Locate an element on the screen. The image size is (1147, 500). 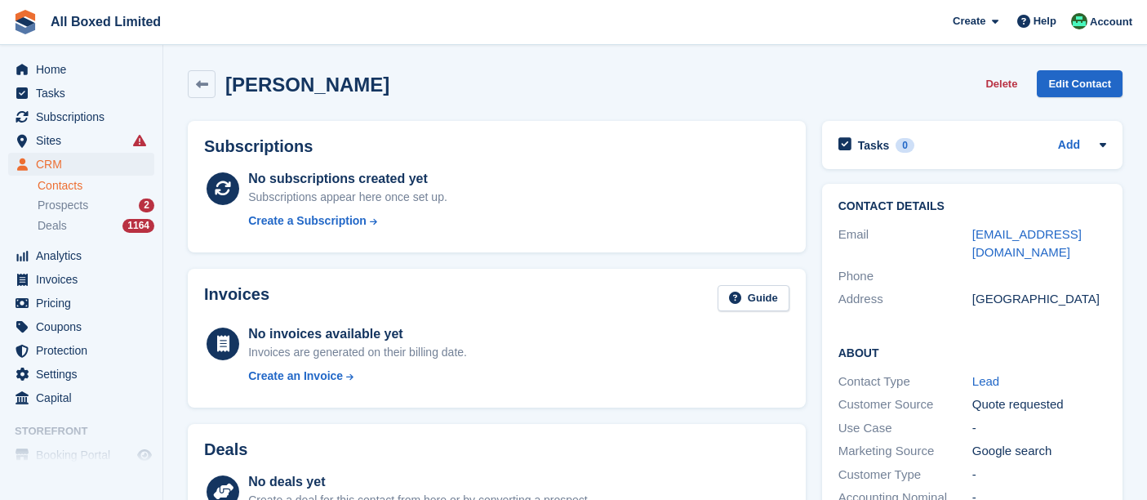
span: Tasks is located at coordinates (85, 93).